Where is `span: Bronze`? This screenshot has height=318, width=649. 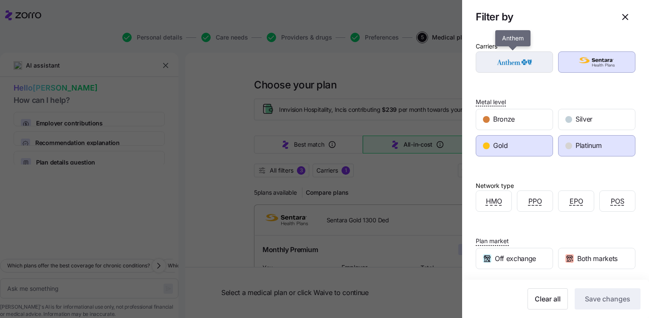 span: Bronze is located at coordinates (504, 119).